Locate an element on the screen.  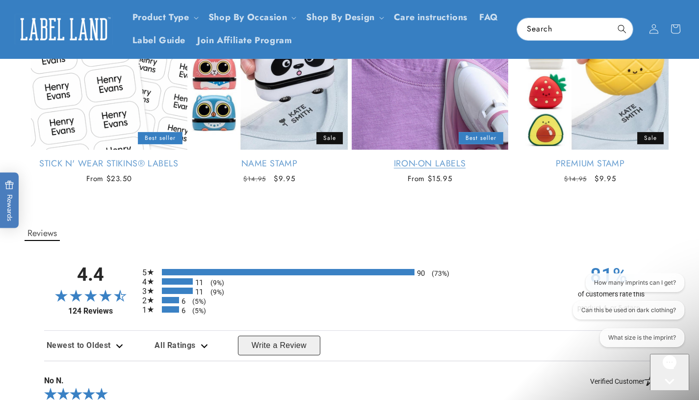
a: Name Stamp is located at coordinates (269, 163).